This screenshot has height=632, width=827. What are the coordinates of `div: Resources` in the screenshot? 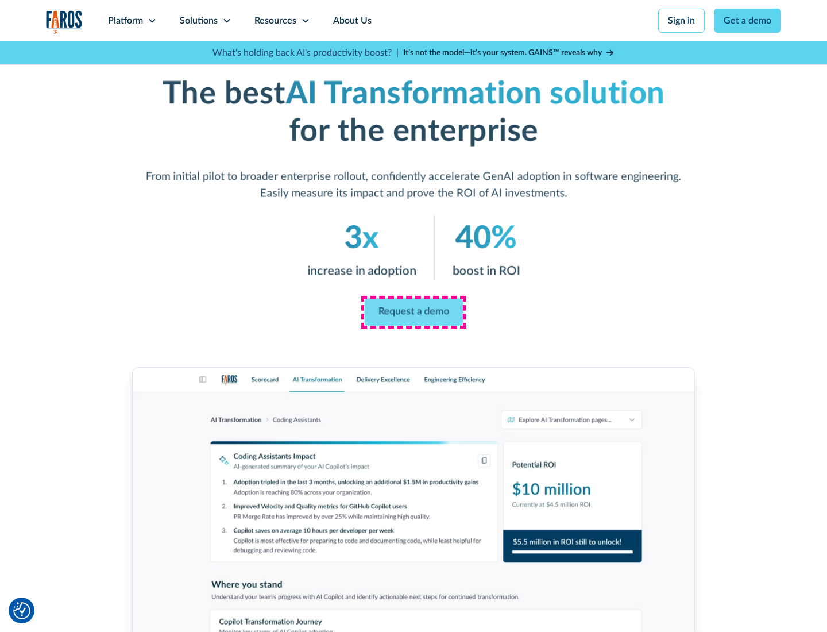 It's located at (275, 21).